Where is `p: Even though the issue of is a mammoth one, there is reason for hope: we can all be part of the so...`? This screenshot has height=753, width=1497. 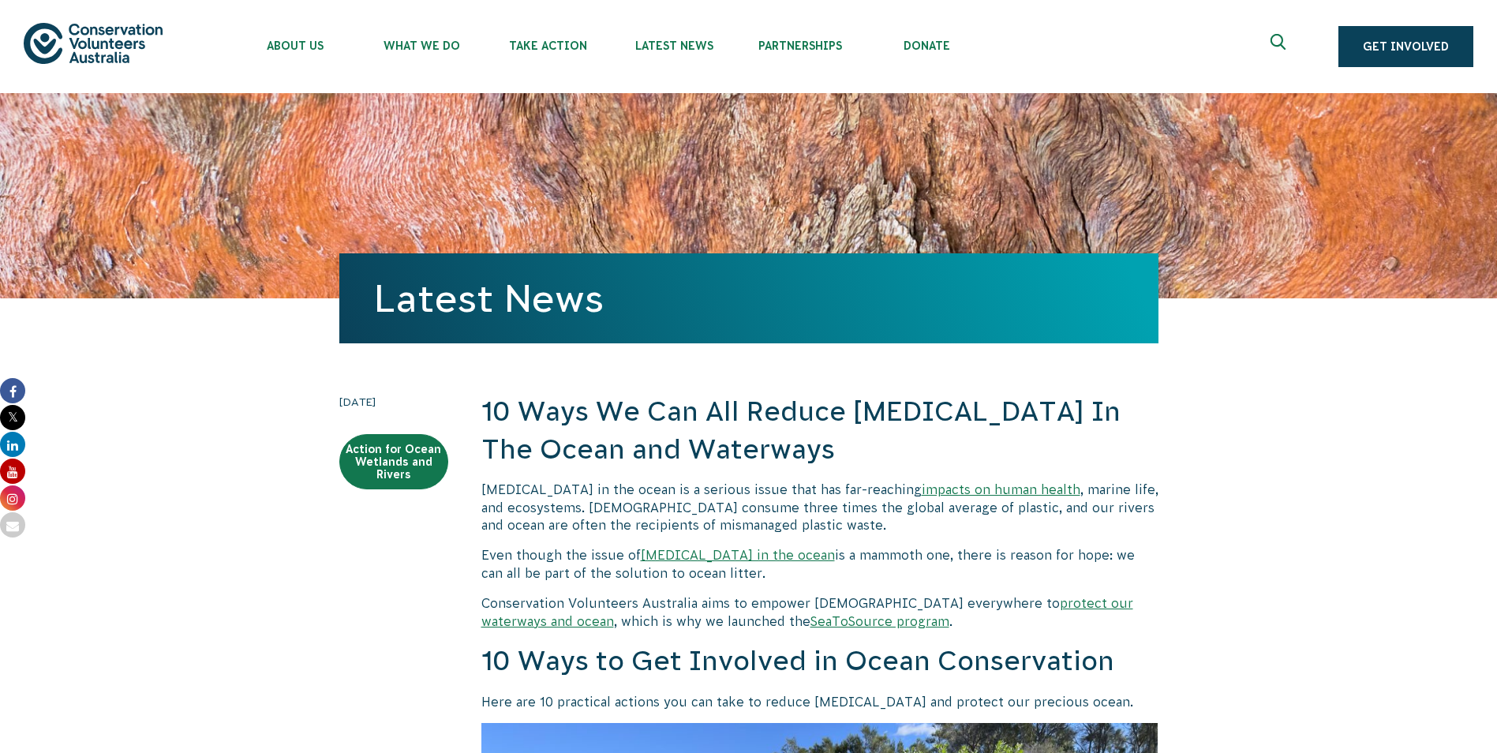
p: Even though the issue of is a mammoth one, there is reason for hope: we can all be part of the so... is located at coordinates (820, 564).